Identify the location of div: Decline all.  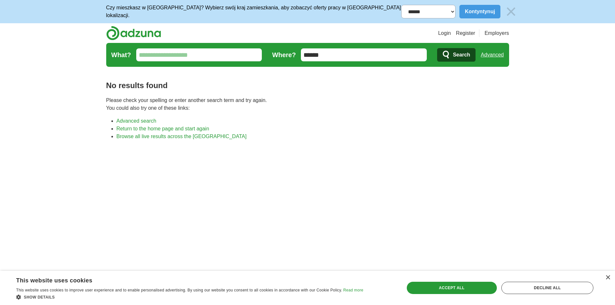
(547, 288).